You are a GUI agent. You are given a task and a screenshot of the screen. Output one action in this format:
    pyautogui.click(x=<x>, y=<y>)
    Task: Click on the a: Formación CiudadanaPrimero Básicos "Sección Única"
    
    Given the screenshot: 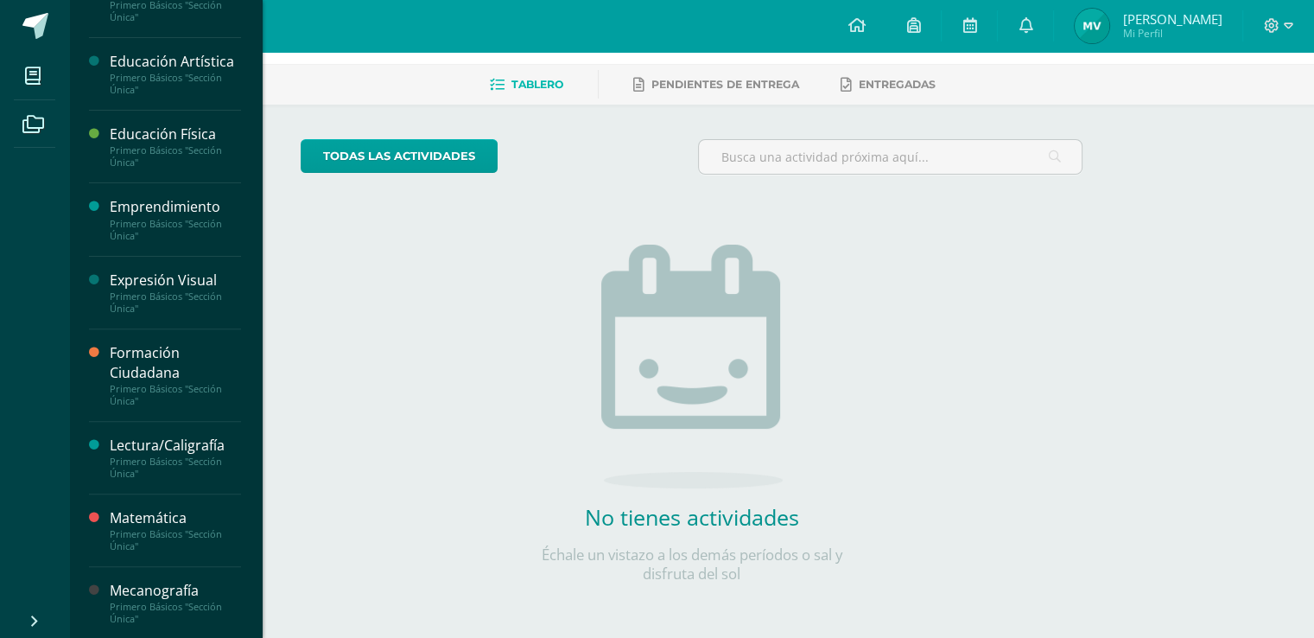 What is the action you would take?
    pyautogui.click(x=175, y=375)
    